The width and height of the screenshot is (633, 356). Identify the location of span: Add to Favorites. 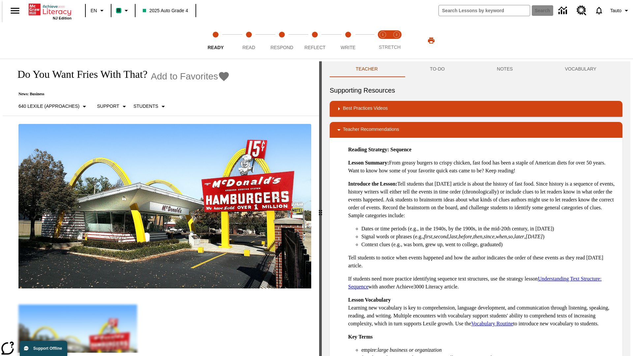
(184, 77).